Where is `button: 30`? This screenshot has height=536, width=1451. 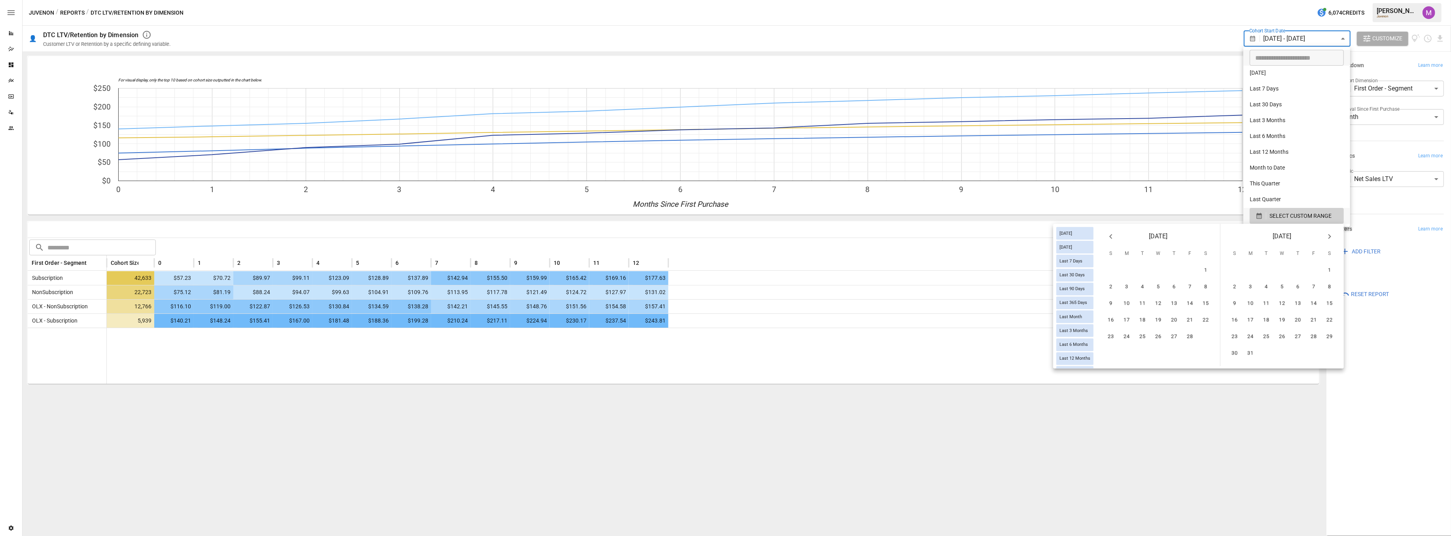
button: 30 is located at coordinates (1235, 354).